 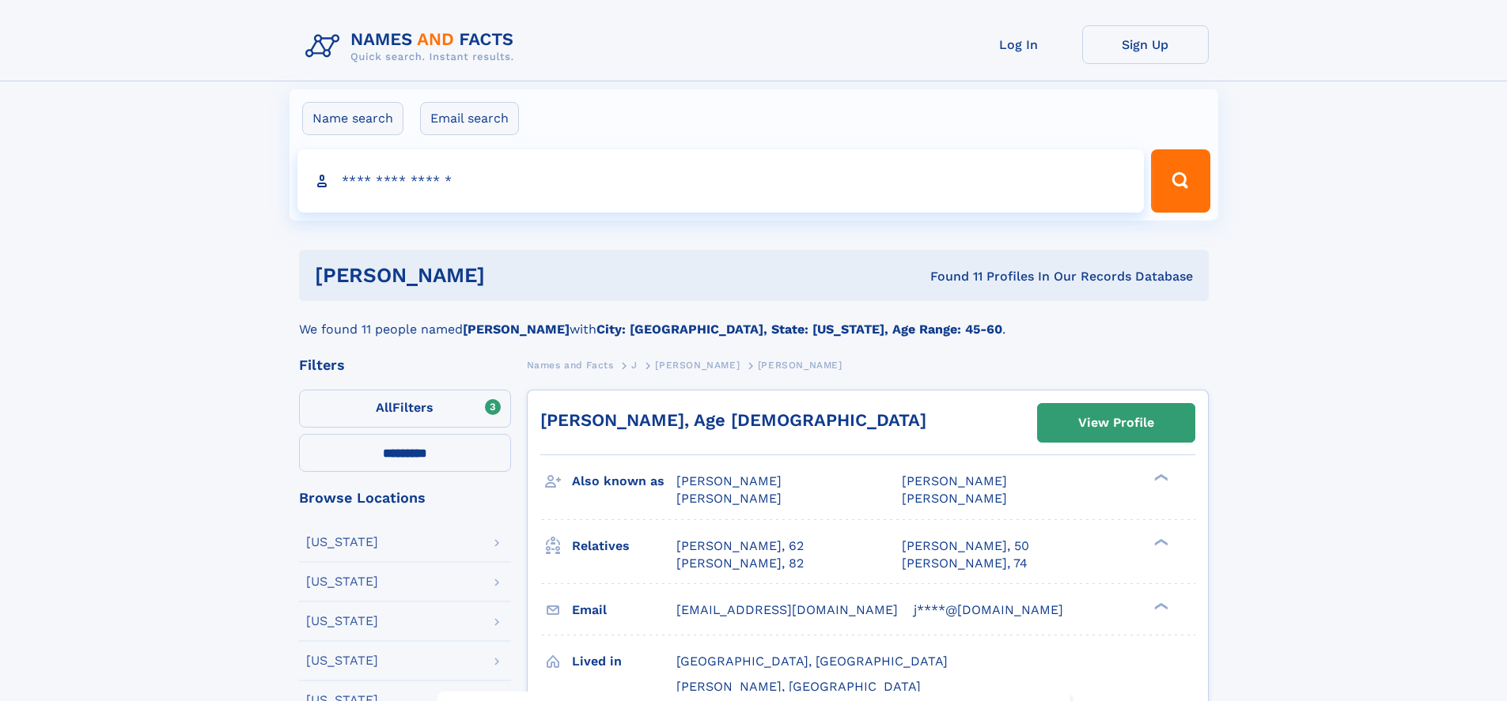 What do you see at coordinates (405, 498) in the screenshot?
I see `div: Browse Locations` at bounding box center [405, 498].